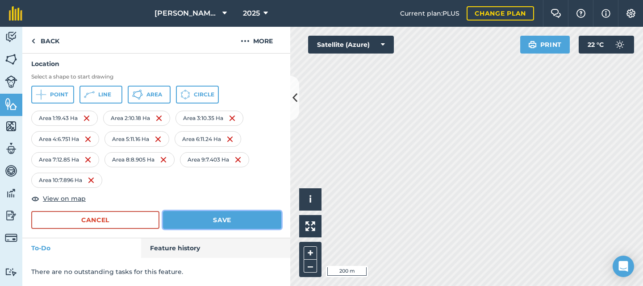 The width and height of the screenshot is (643, 286). I want to click on div: Area 8 : 8.905 Ha, so click(139, 160).